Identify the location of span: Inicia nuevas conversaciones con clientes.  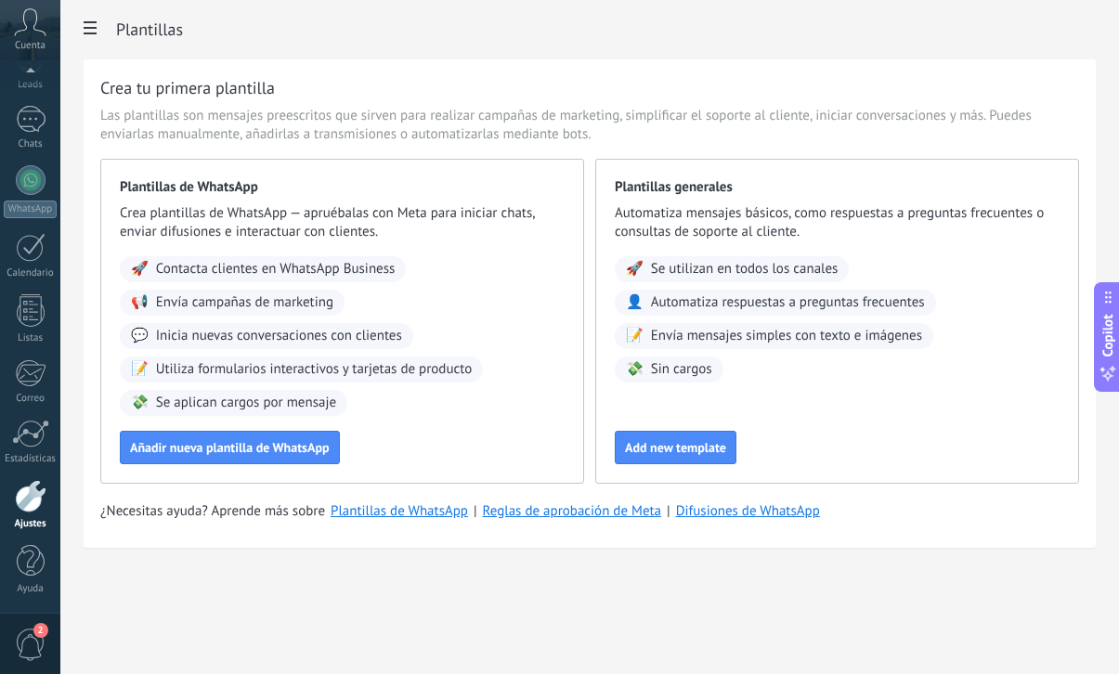
(279, 336).